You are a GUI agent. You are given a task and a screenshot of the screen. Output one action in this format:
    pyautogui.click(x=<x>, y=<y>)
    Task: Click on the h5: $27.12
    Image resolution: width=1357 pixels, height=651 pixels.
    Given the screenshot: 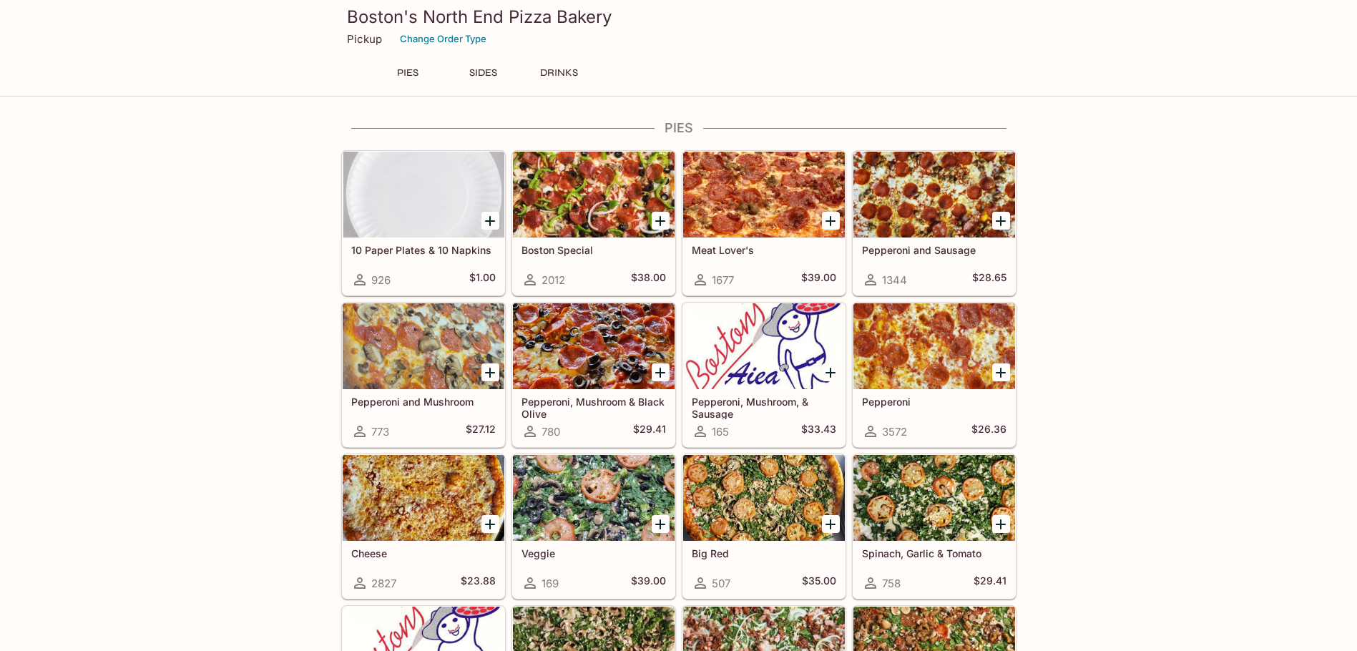 What is the action you would take?
    pyautogui.click(x=481, y=431)
    